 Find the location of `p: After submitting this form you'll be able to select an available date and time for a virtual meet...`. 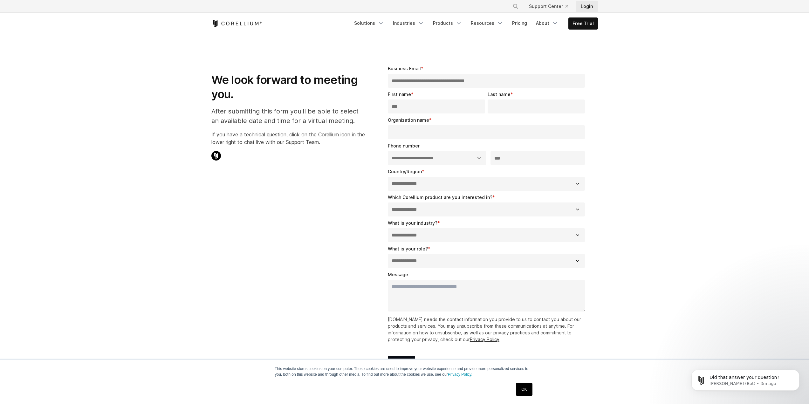

p: After submitting this form you'll be able to select an available date and time for a virtual meet... is located at coordinates (288, 116).